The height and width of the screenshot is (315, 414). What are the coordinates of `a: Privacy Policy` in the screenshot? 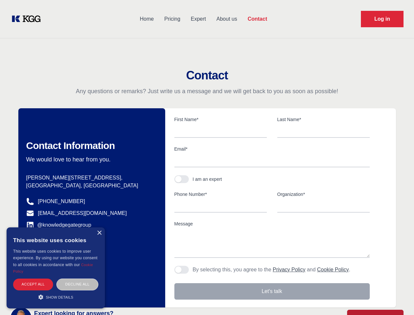 It's located at (289, 269).